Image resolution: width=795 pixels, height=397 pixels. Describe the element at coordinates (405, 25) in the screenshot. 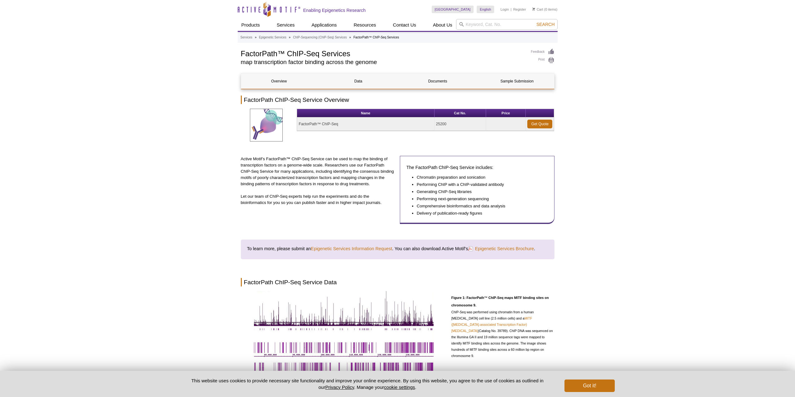

I see `a: Contact Us` at that location.